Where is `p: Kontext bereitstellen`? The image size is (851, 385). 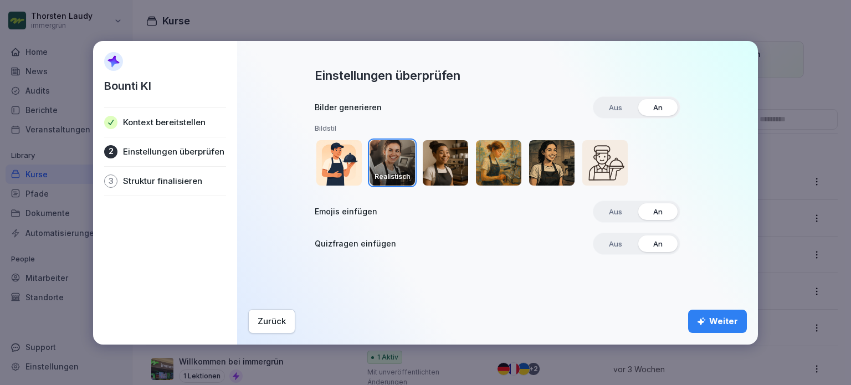 p: Kontext bereitstellen is located at coordinates (164, 123).